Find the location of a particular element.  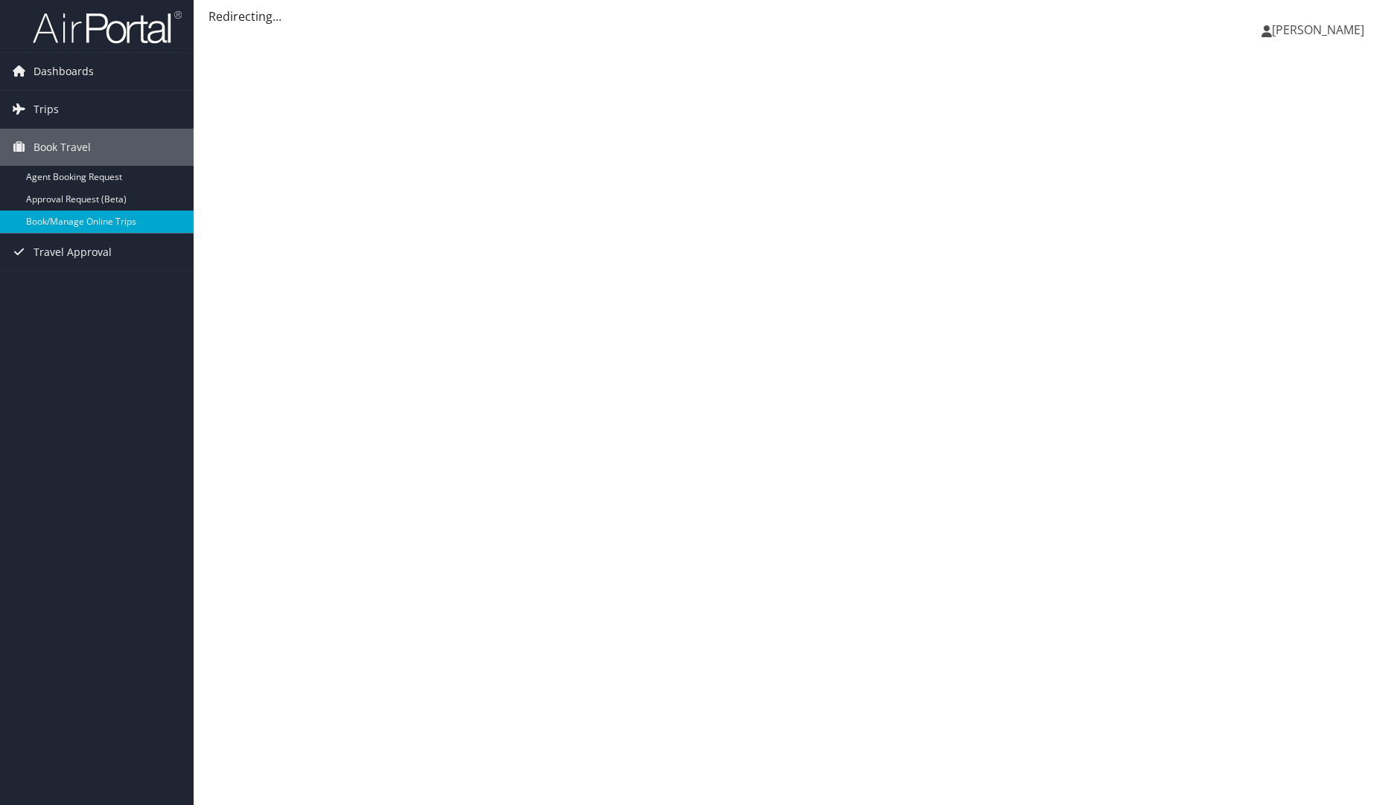

span: Book Travel is located at coordinates (62, 147).